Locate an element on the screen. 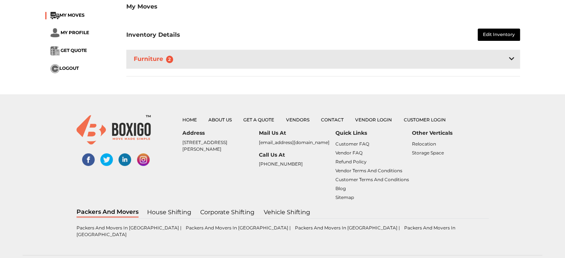 The width and height of the screenshot is (565, 258). a: Corporate shifting is located at coordinates (227, 212).